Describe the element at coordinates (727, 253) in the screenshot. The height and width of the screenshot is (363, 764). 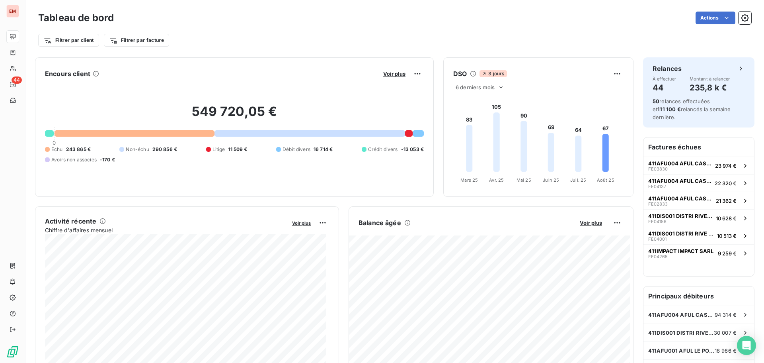
I see `span: 9 259 €` at that location.